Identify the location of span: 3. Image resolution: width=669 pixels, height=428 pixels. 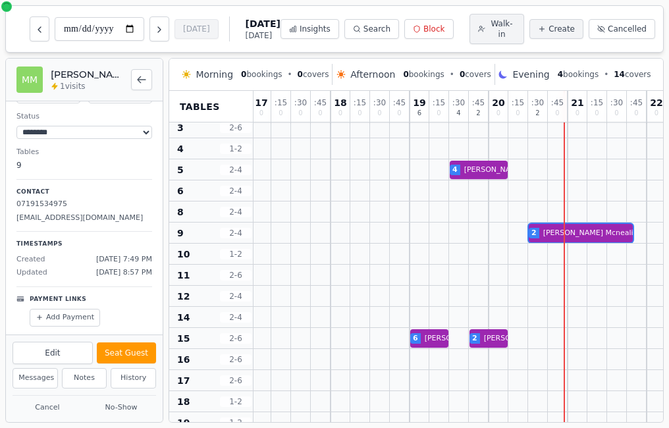
(181, 128).